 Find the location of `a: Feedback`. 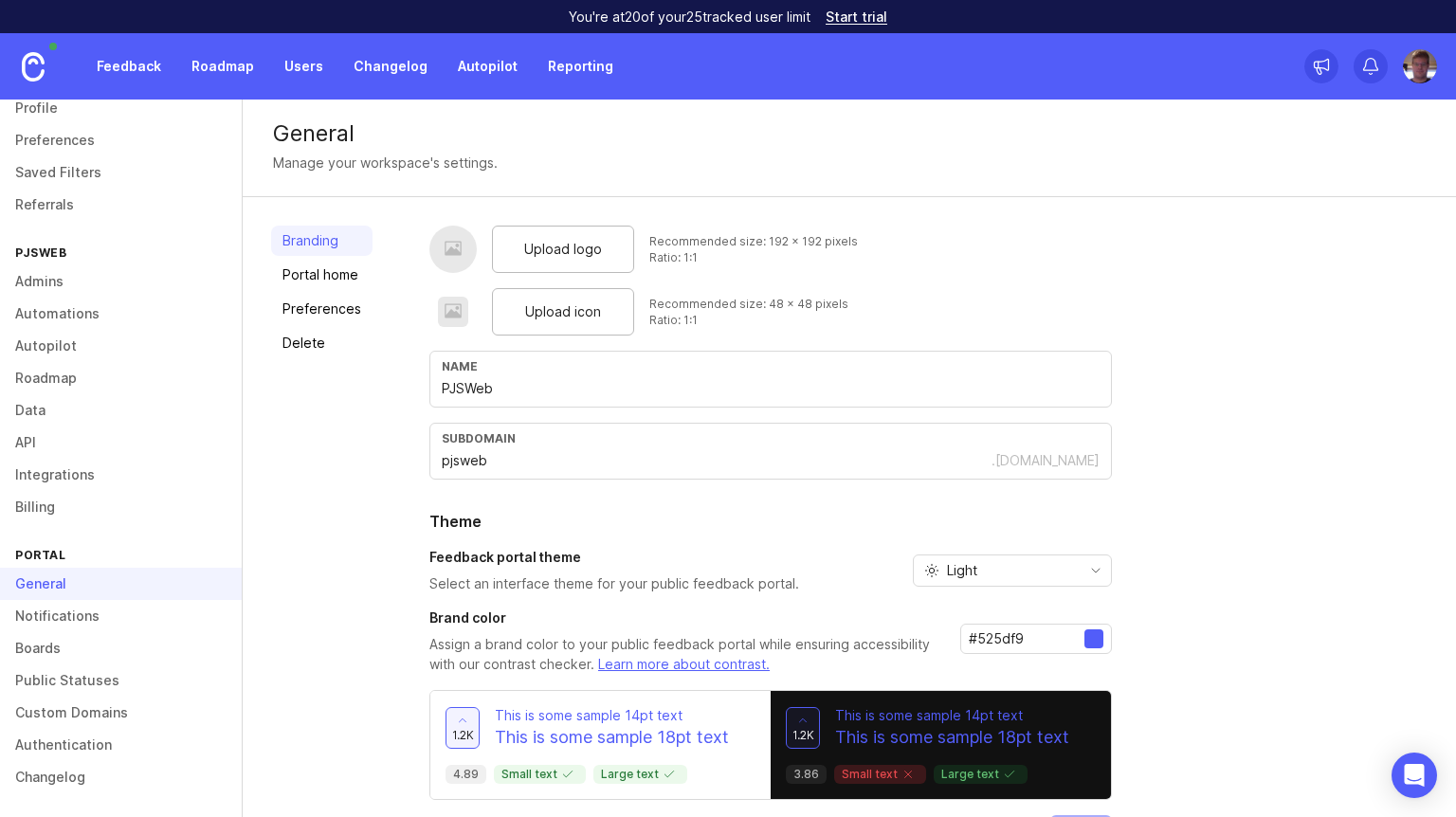

a: Feedback is located at coordinates (129, 66).